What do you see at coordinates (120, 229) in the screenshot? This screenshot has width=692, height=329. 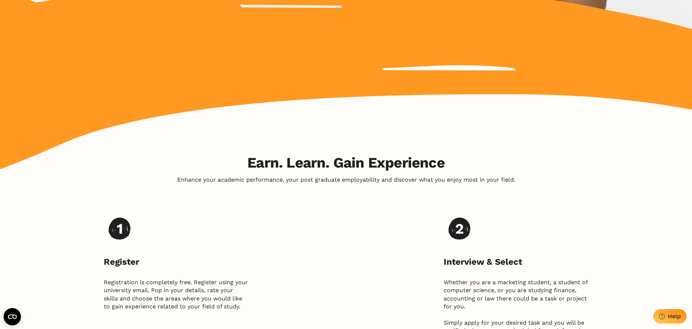 I see `h2: 1` at bounding box center [120, 229].